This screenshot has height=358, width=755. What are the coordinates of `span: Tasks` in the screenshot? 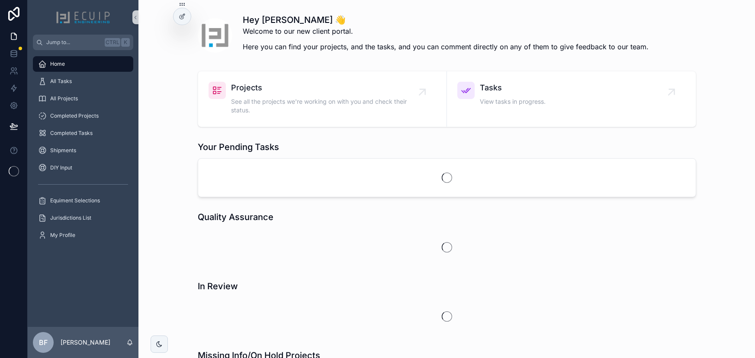 It's located at (513, 88).